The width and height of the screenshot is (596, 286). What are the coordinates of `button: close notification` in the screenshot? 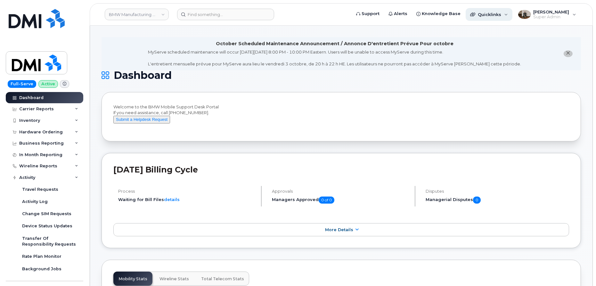 It's located at (568, 53).